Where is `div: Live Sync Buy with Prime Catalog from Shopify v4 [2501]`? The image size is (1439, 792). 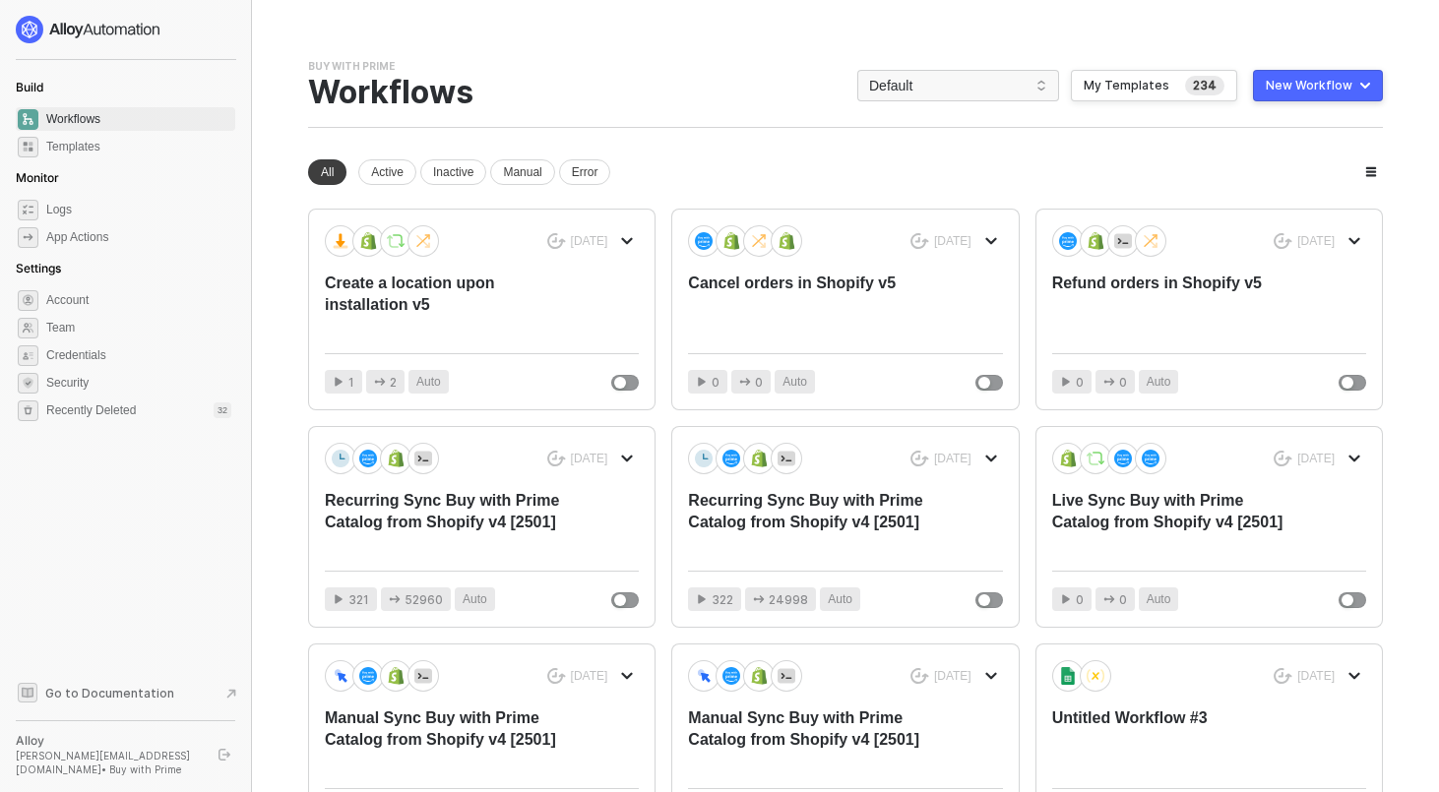 div: Live Sync Buy with Prime Catalog from Shopify v4 [2501] is located at coordinates (1177, 522).